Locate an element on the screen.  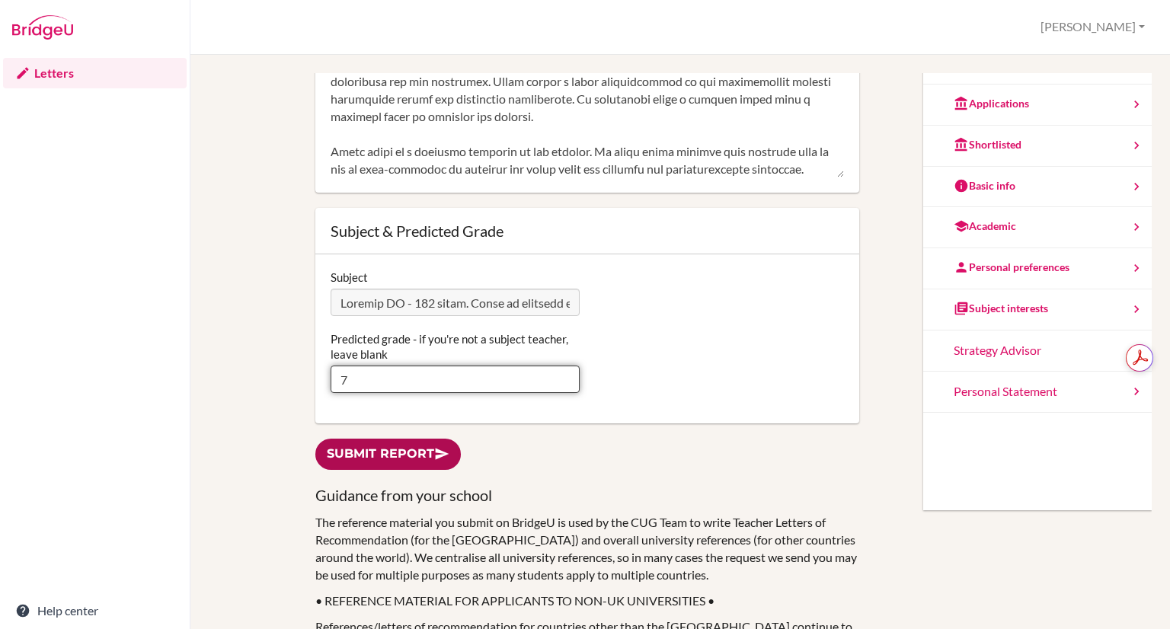
div: Applications is located at coordinates (991, 104).